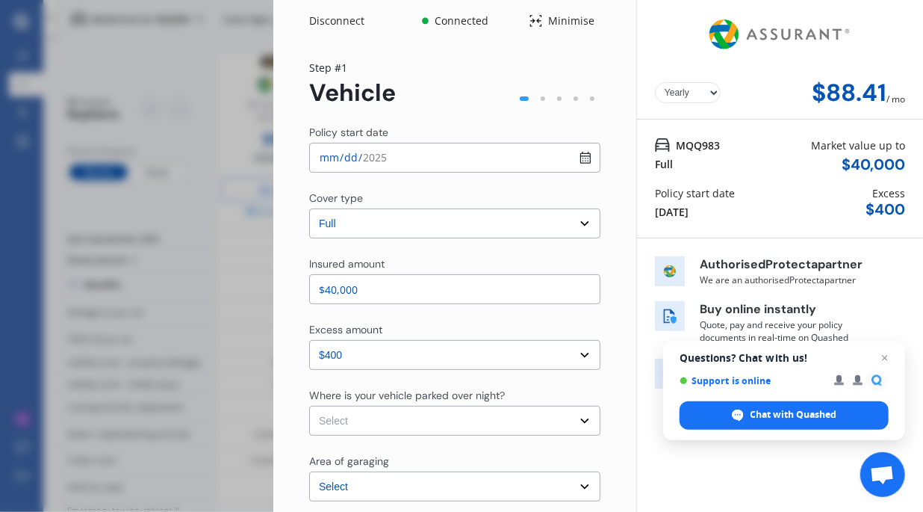  What do you see at coordinates (455, 158) in the screenshot?
I see `input: dd / mm / yyyy` at bounding box center [455, 158].